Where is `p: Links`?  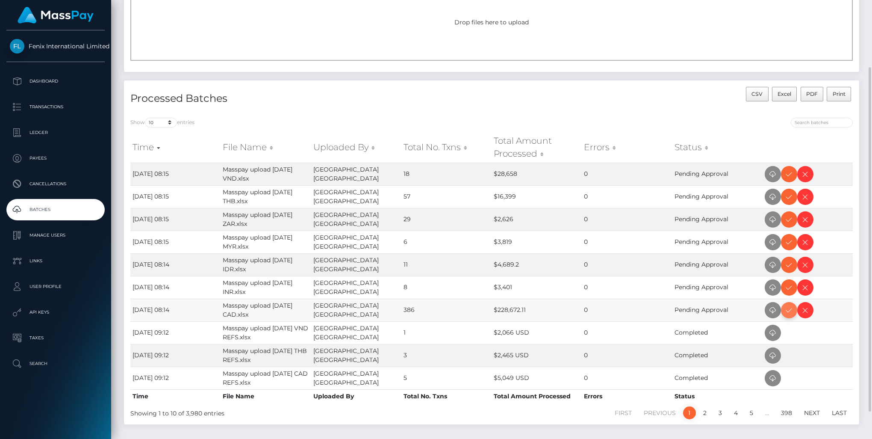 p: Links is located at coordinates (56, 261).